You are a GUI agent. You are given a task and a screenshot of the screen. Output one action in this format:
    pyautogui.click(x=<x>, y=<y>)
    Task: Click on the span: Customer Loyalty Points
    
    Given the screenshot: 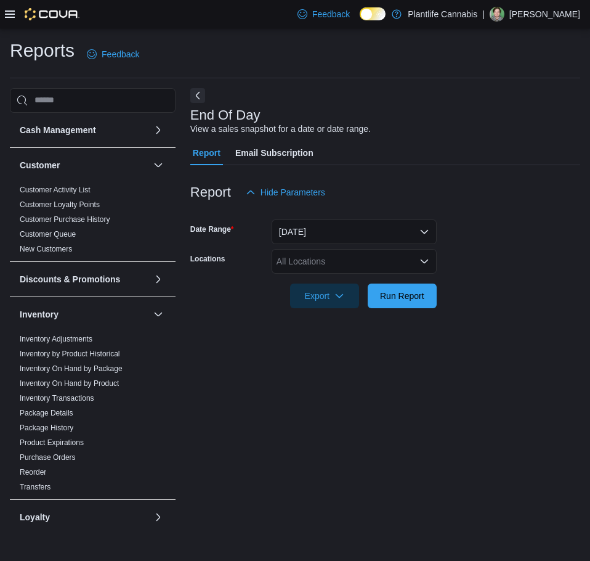 What is the action you would take?
    pyautogui.click(x=60, y=204)
    